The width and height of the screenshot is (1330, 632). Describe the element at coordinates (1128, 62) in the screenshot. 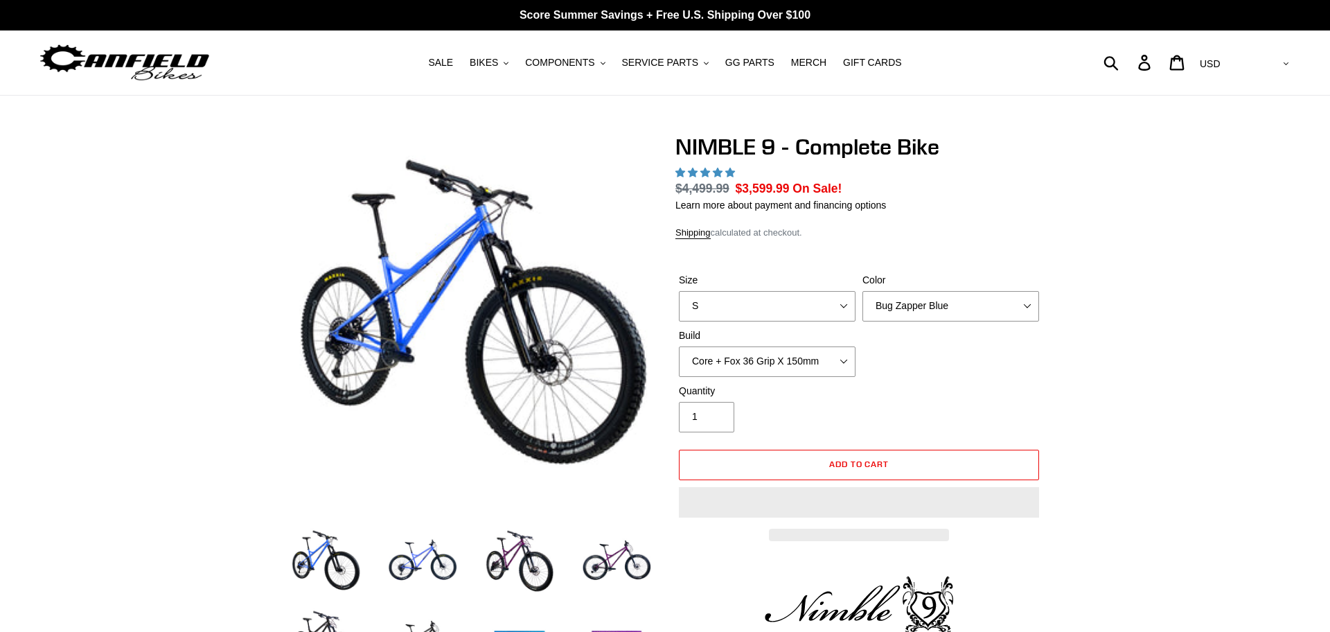

I see `input: Search` at that location.